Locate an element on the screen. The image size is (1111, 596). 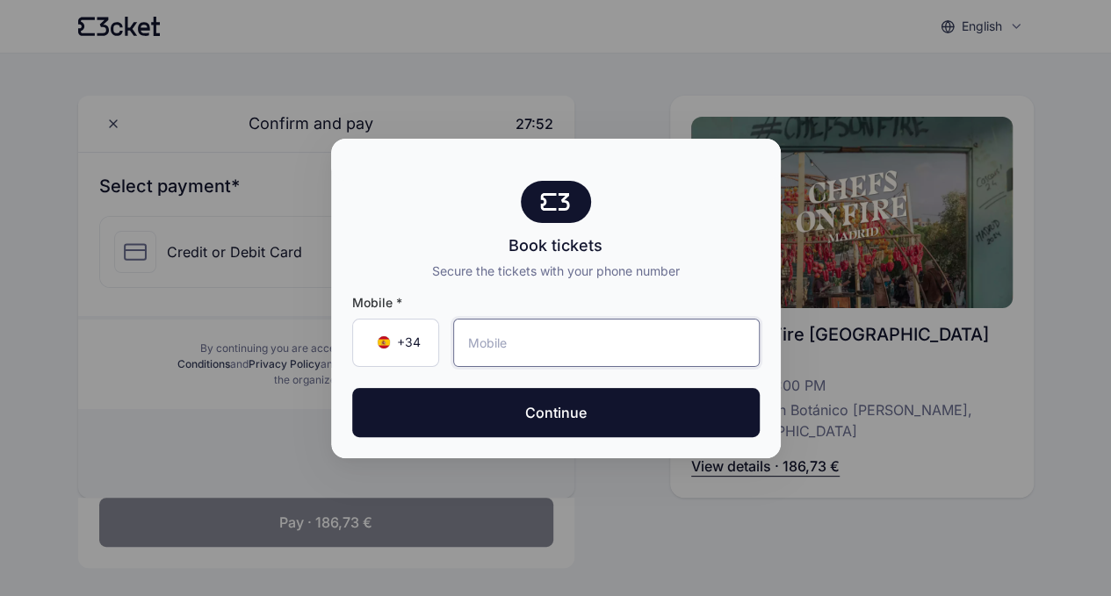
div: Country Code Selector is located at coordinates (395, 342).